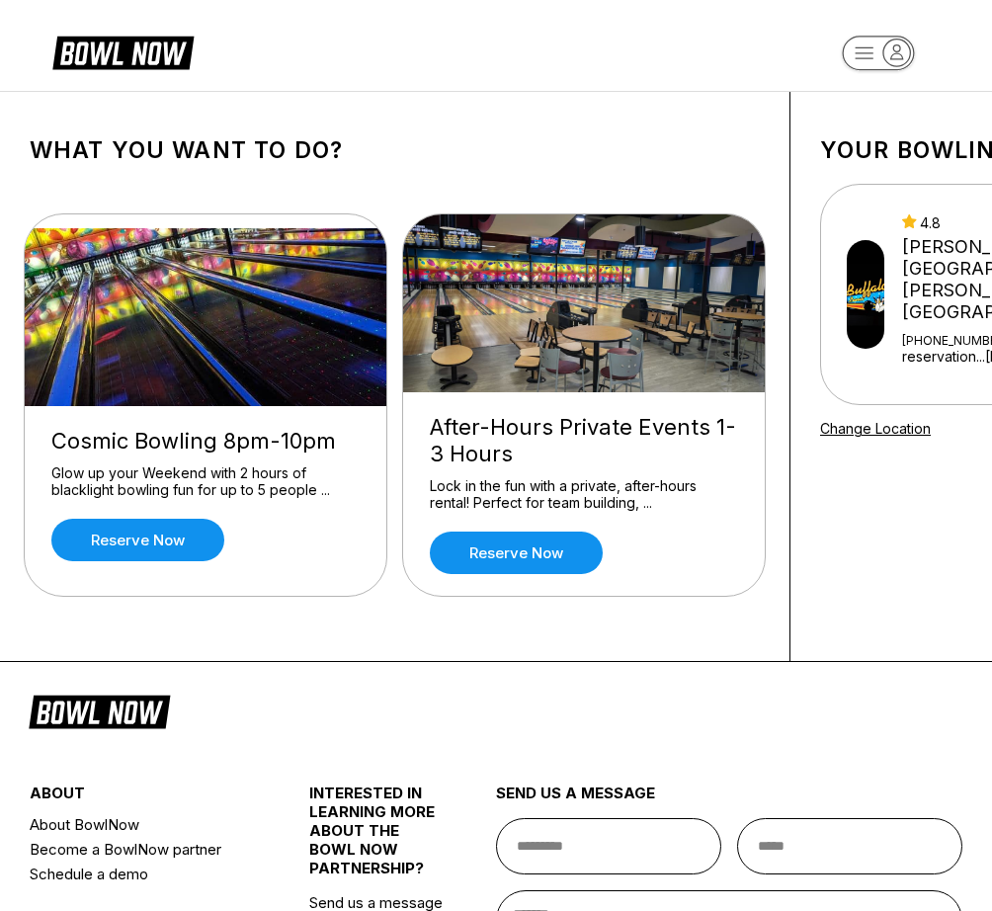 This screenshot has width=992, height=911. What do you see at coordinates (146, 849) in the screenshot?
I see `a: Become a BowlNow partner` at bounding box center [146, 849].